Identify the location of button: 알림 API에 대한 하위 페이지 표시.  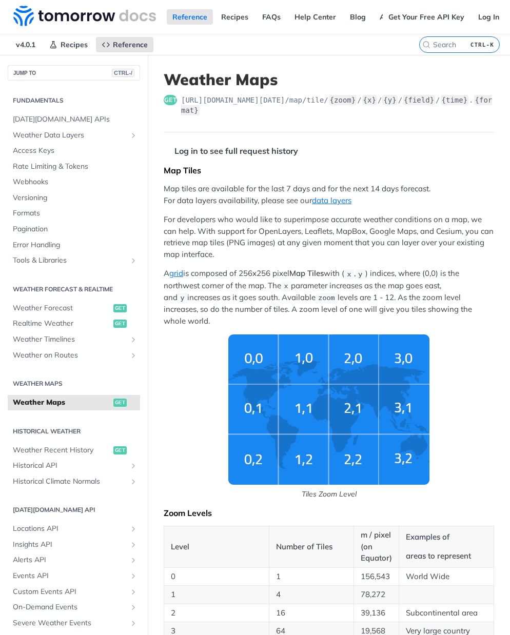
(133, 560).